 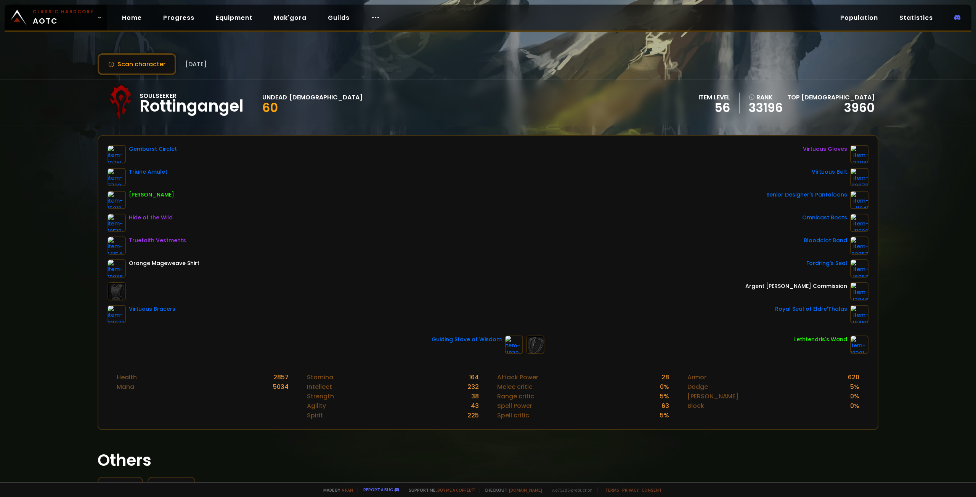 I want to click on div: Gemburst Circlet, so click(x=153, y=149).